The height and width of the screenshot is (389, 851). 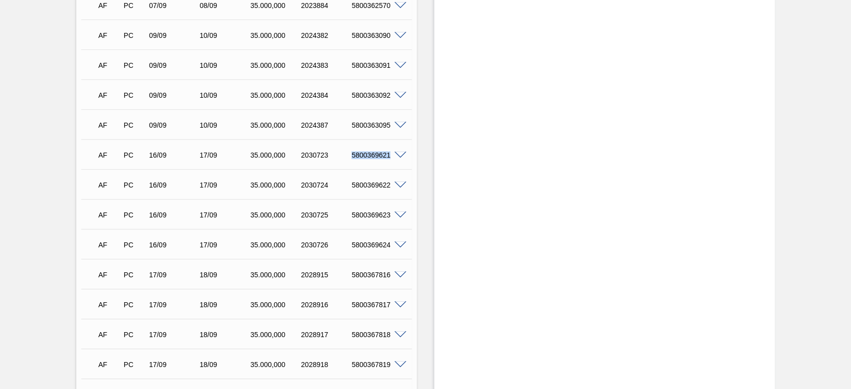 I want to click on div: 2030726, so click(x=327, y=245).